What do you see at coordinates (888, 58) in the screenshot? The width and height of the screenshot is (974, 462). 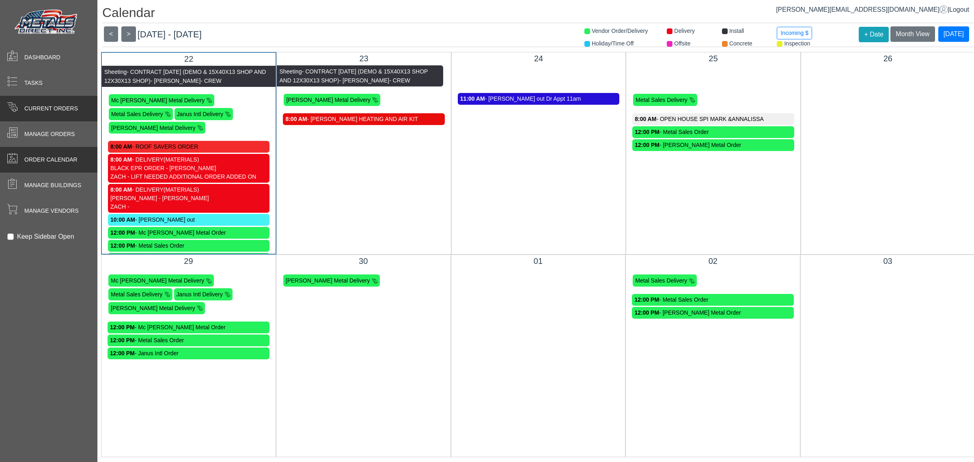 I see `div: 26` at bounding box center [888, 58].